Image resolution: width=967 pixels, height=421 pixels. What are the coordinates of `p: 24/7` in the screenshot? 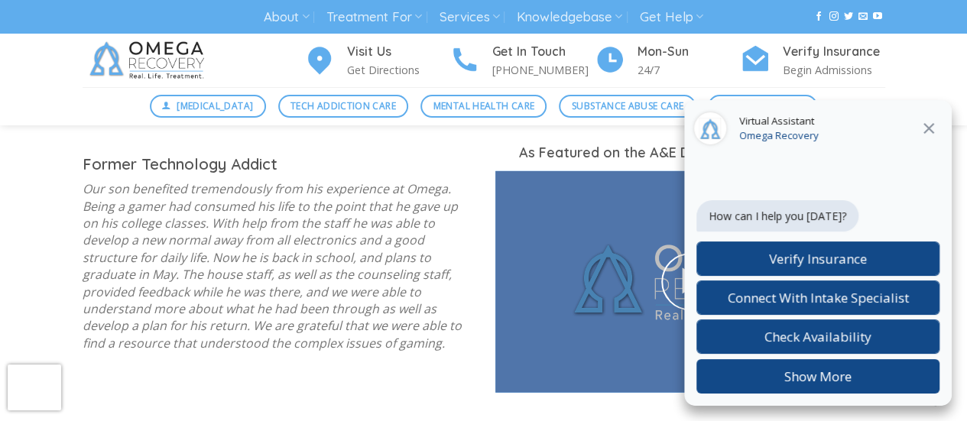 It's located at (689, 70).